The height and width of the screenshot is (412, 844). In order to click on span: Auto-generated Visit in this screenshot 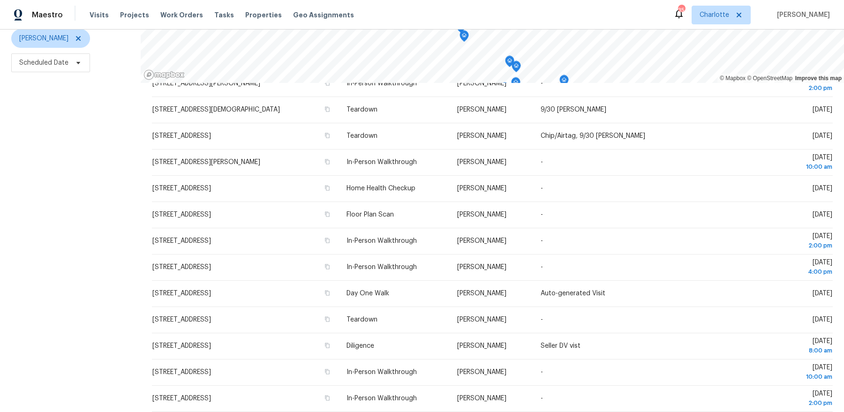, I will do `click(573, 293)`.